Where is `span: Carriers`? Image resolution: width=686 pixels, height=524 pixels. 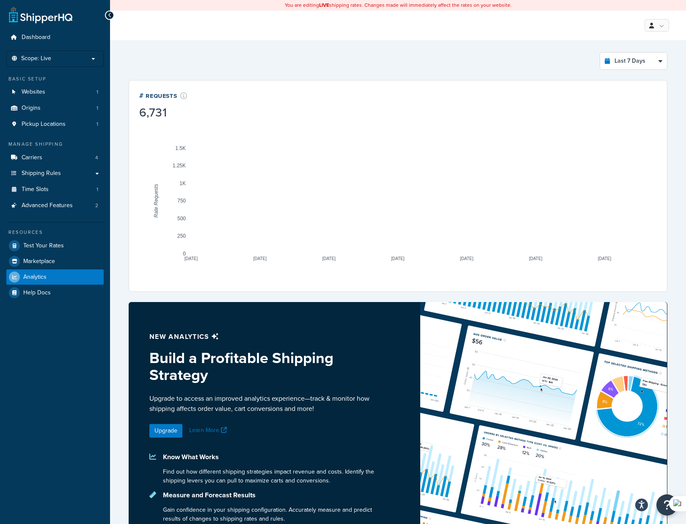
span: Carriers is located at coordinates (32, 157).